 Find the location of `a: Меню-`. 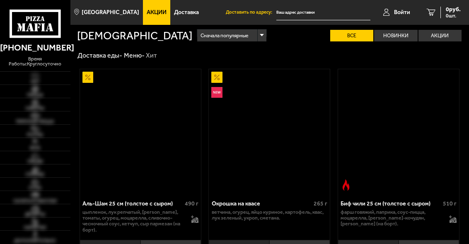

a: Меню- is located at coordinates (134, 55).